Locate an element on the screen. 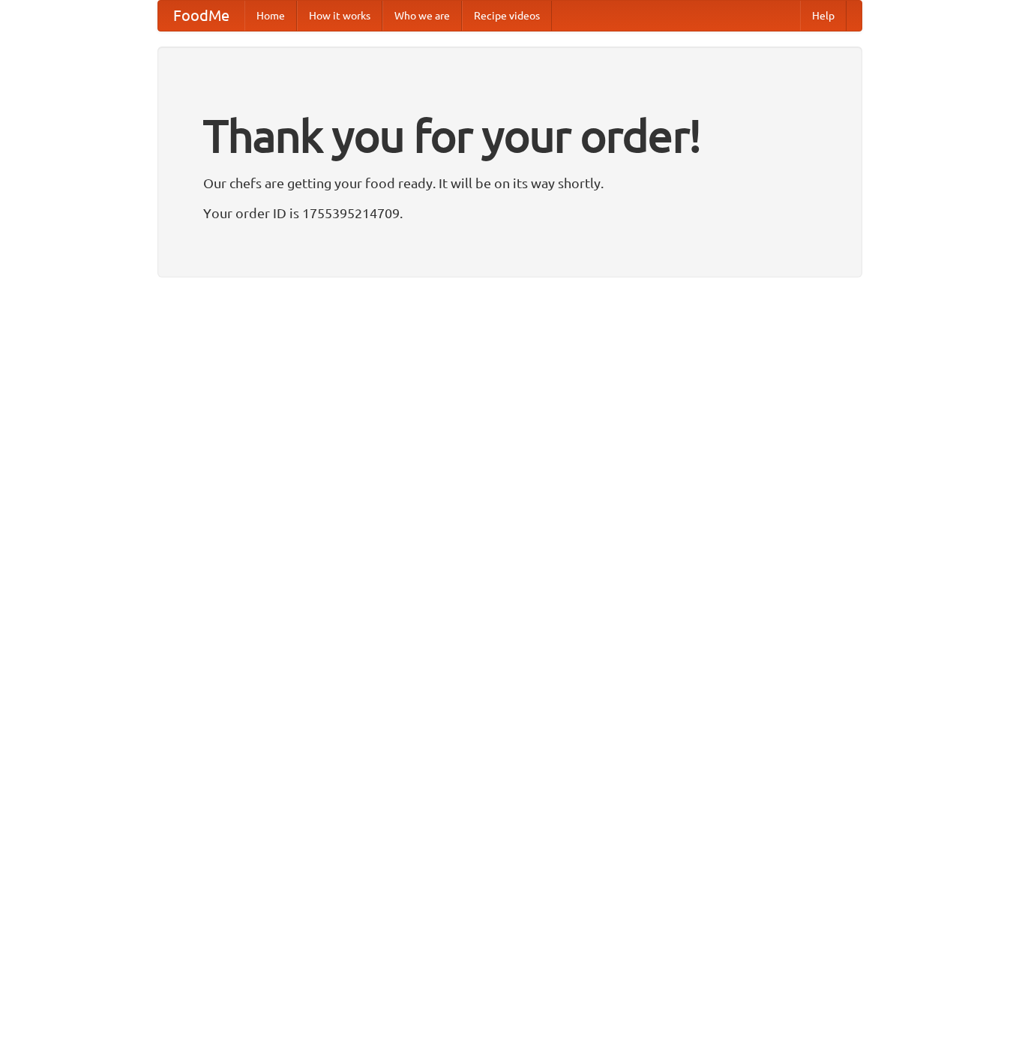  a: FoodMe is located at coordinates (201, 16).